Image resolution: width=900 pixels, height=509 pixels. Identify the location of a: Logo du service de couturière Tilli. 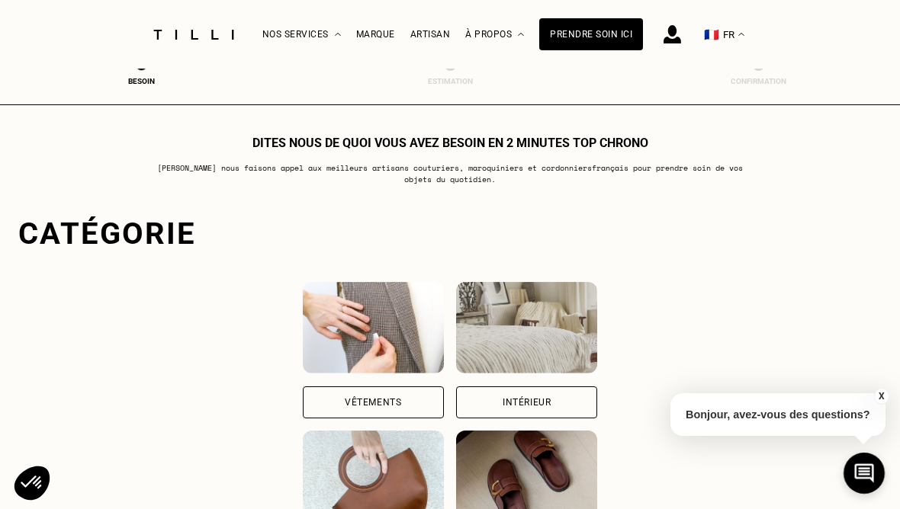
(194, 34).